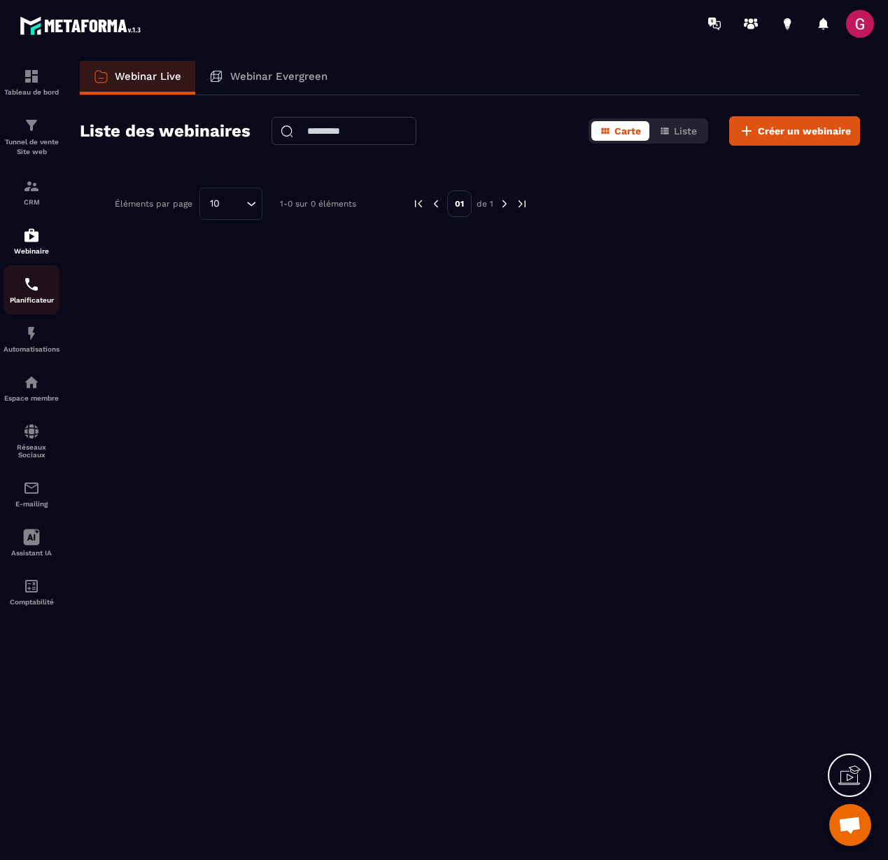 This screenshot has width=888, height=860. I want to click on img: scheduler, so click(32, 284).